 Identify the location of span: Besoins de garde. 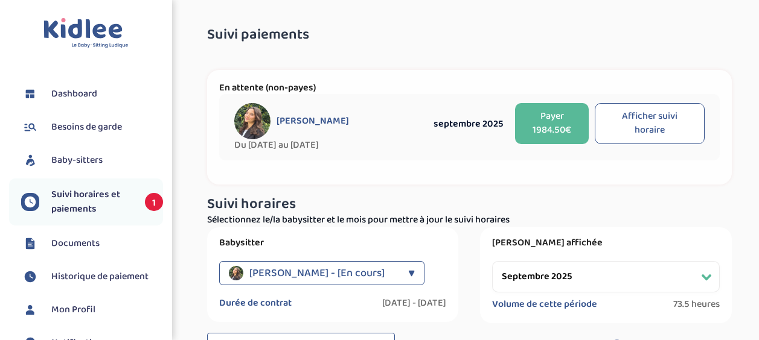
(86, 127).